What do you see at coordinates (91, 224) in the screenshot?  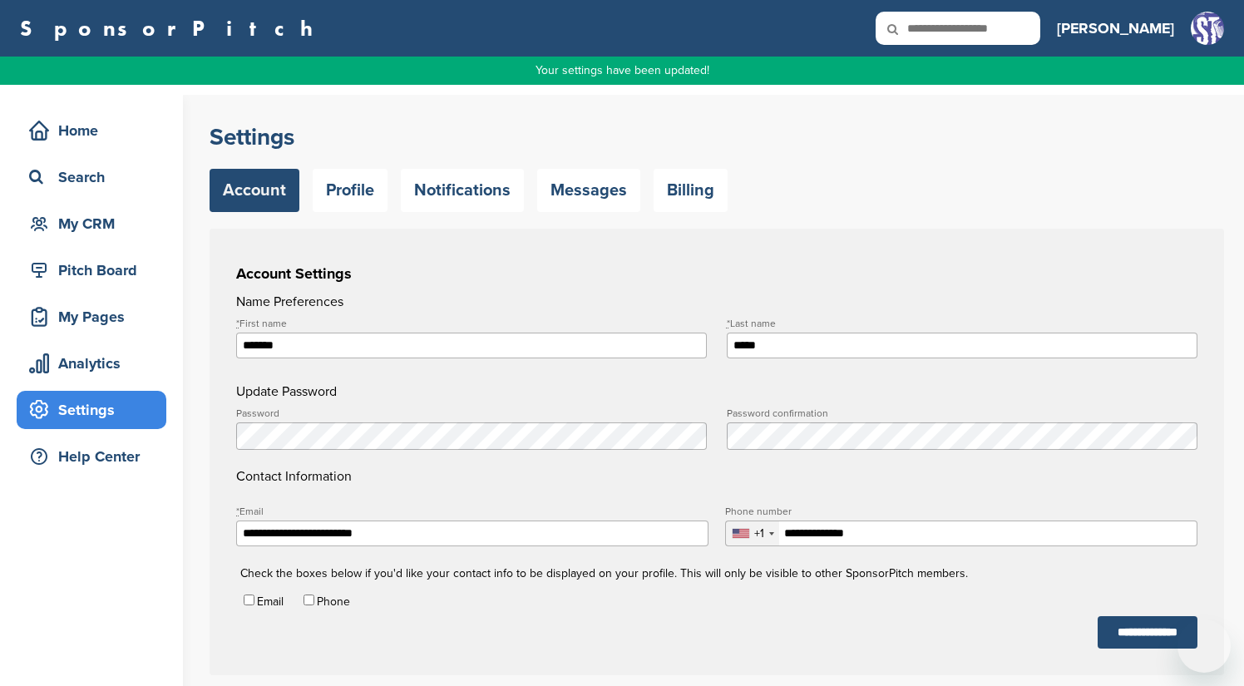 I see `a: My CRM` at bounding box center [91, 224].